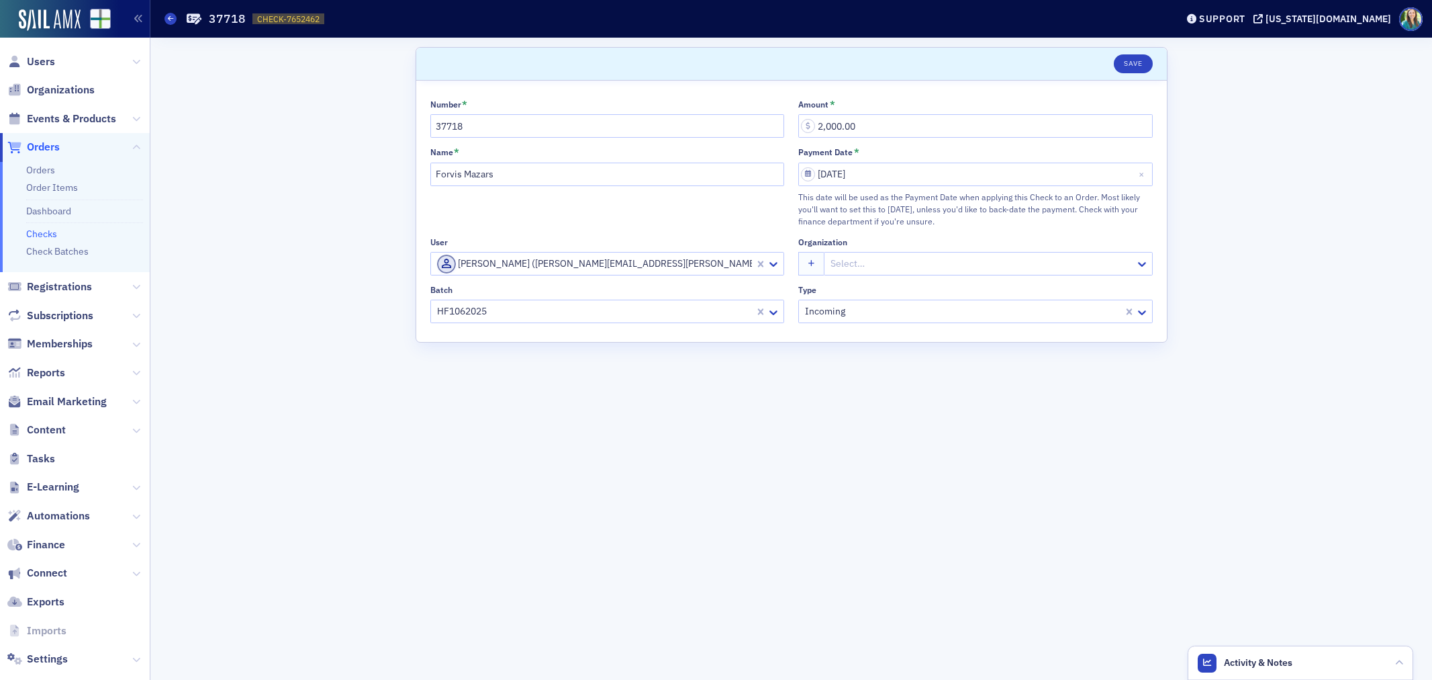 The width and height of the screenshot is (1432, 680). I want to click on a: Check Batches, so click(57, 251).